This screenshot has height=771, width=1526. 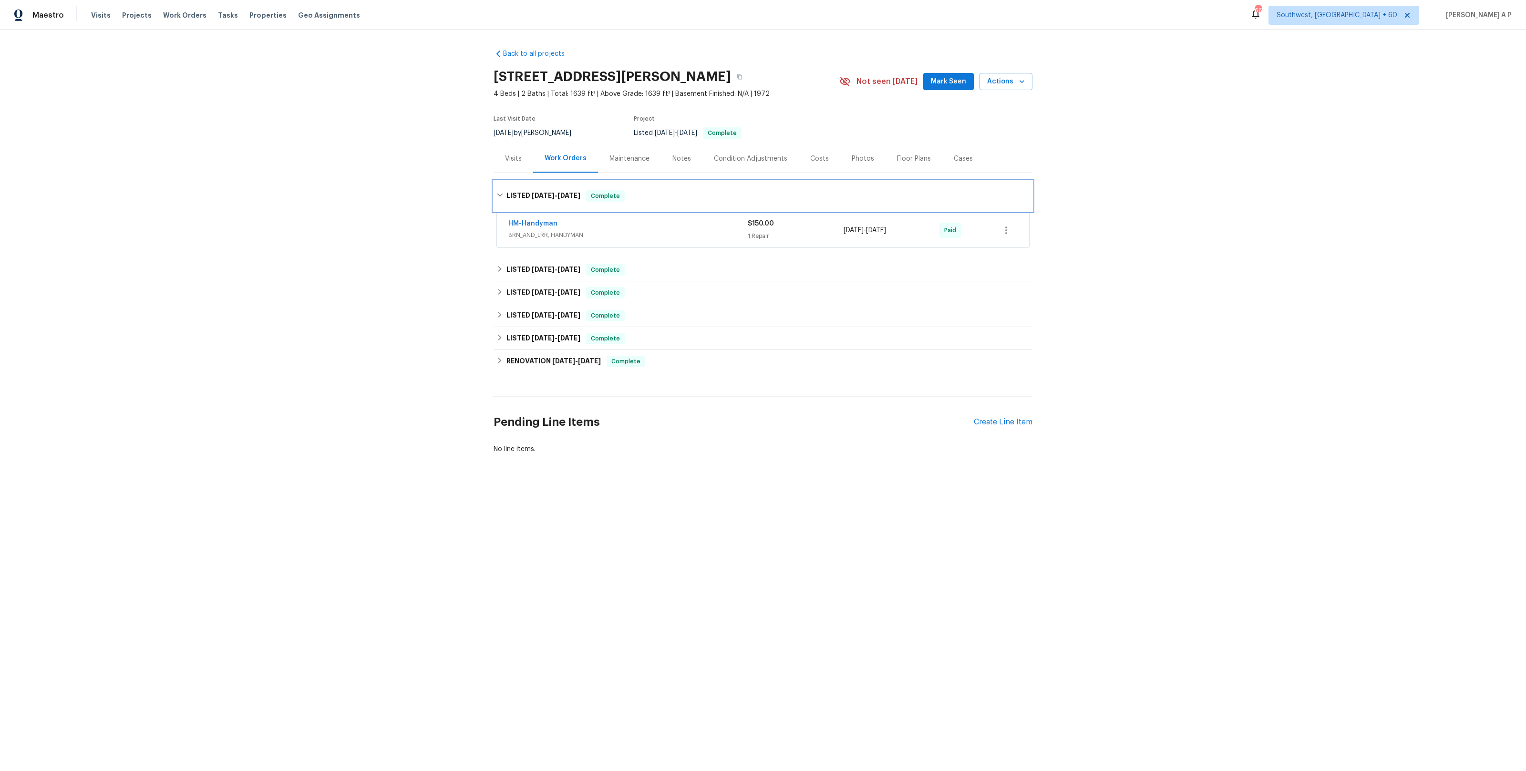 What do you see at coordinates (628, 235) in the screenshot?
I see `span: BRN_AND_LRR, HANDYMAN` at bounding box center [628, 235].